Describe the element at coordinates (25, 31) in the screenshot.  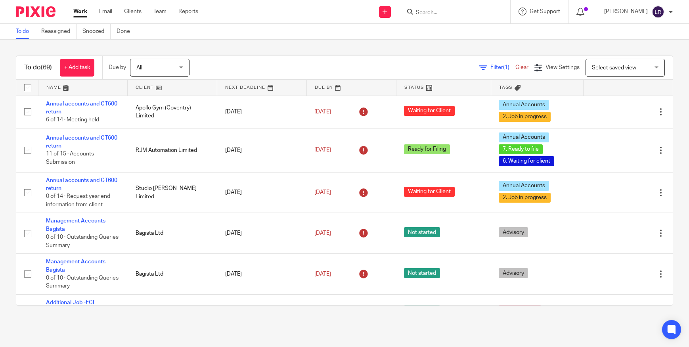
I see `a: To do` at that location.